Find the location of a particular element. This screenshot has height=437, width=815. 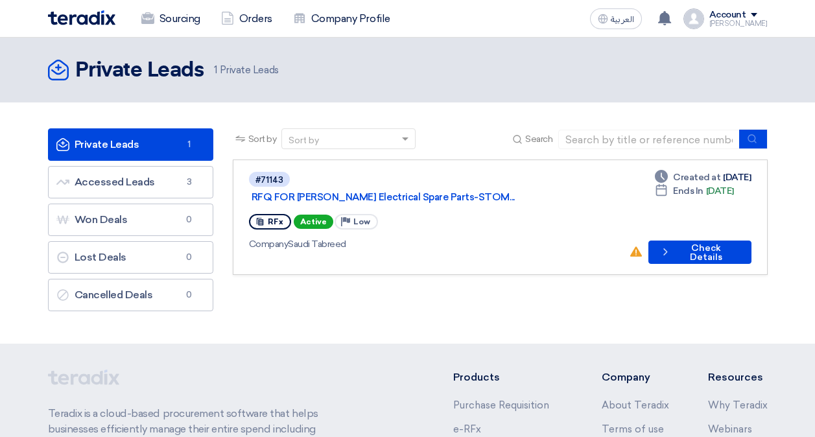

a: Won Deals0 is located at coordinates (130, 220).